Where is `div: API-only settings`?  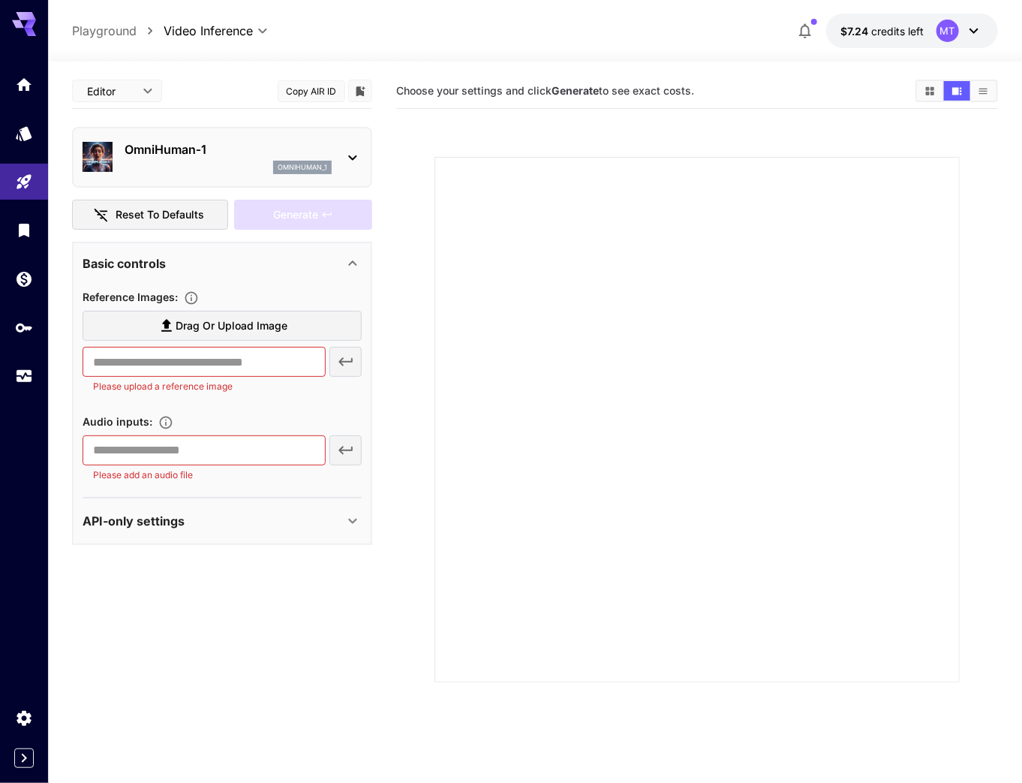
div: API-only settings is located at coordinates (222, 521).